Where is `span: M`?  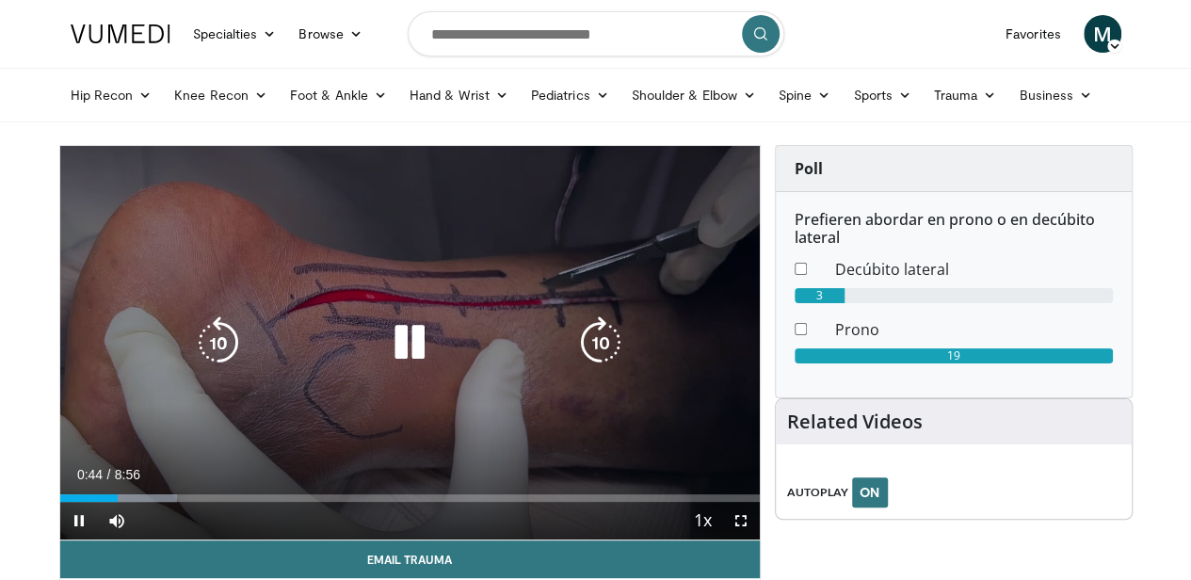
span: M is located at coordinates (1102, 34).